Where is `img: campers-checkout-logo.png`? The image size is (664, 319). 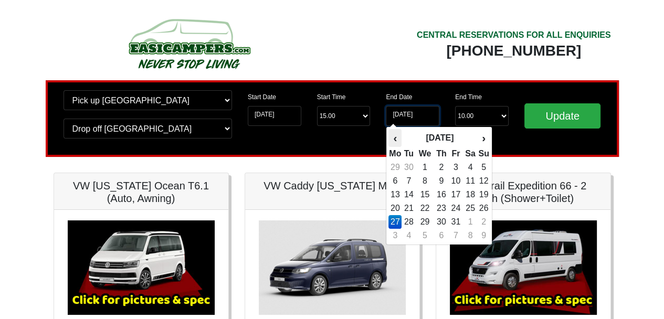
img: campers-checkout-logo.png is located at coordinates (189, 44).